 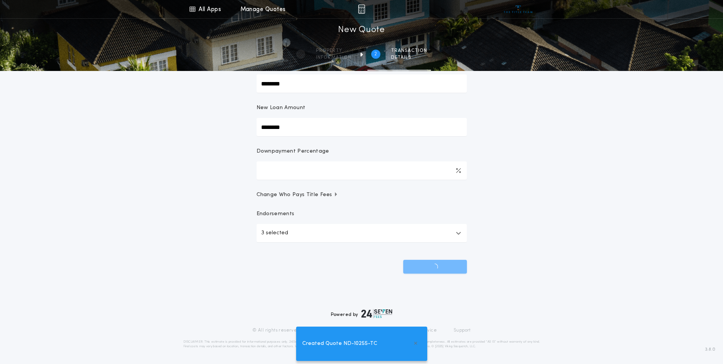 I want to click on span: Property, so click(x=334, y=51).